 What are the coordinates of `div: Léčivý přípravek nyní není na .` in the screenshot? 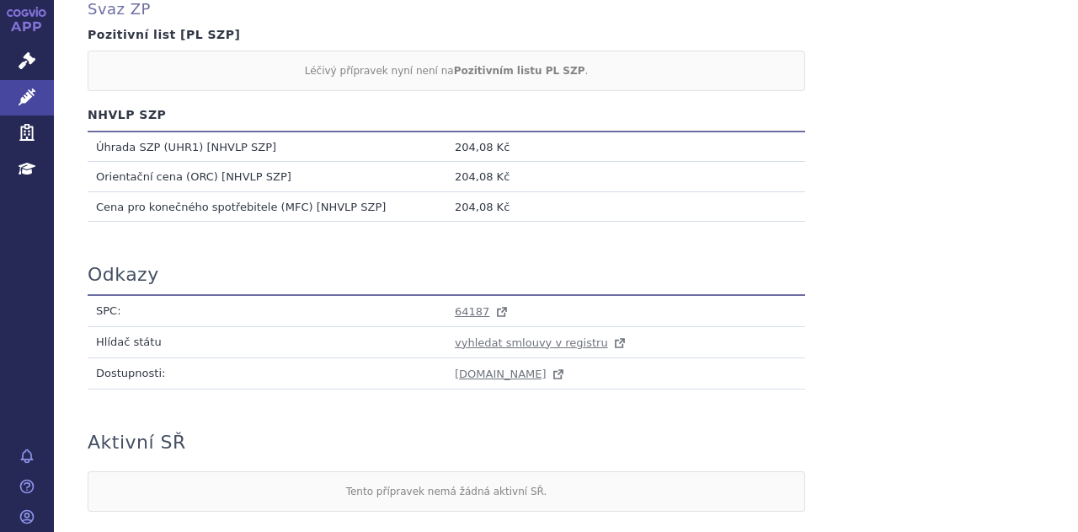 It's located at (446, 71).